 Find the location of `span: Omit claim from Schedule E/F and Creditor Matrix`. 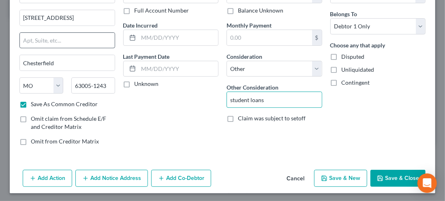

span: Omit claim from Schedule E/F and Creditor Matrix is located at coordinates (68, 122).